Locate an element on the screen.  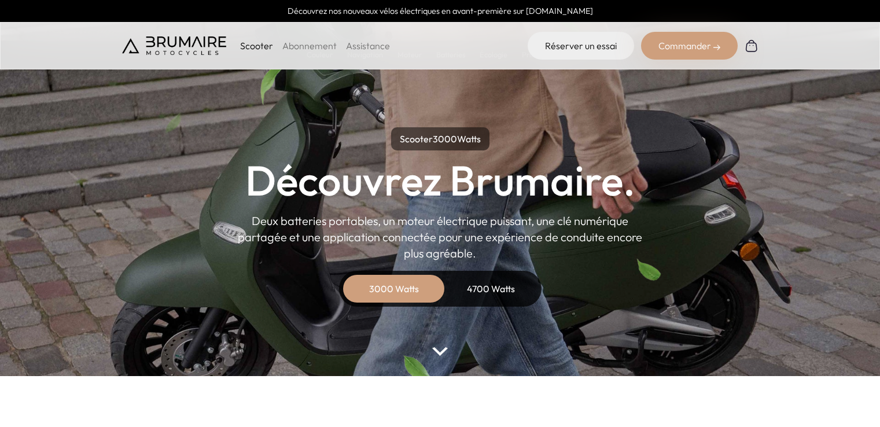
a: Réserver un essai is located at coordinates (581, 46).